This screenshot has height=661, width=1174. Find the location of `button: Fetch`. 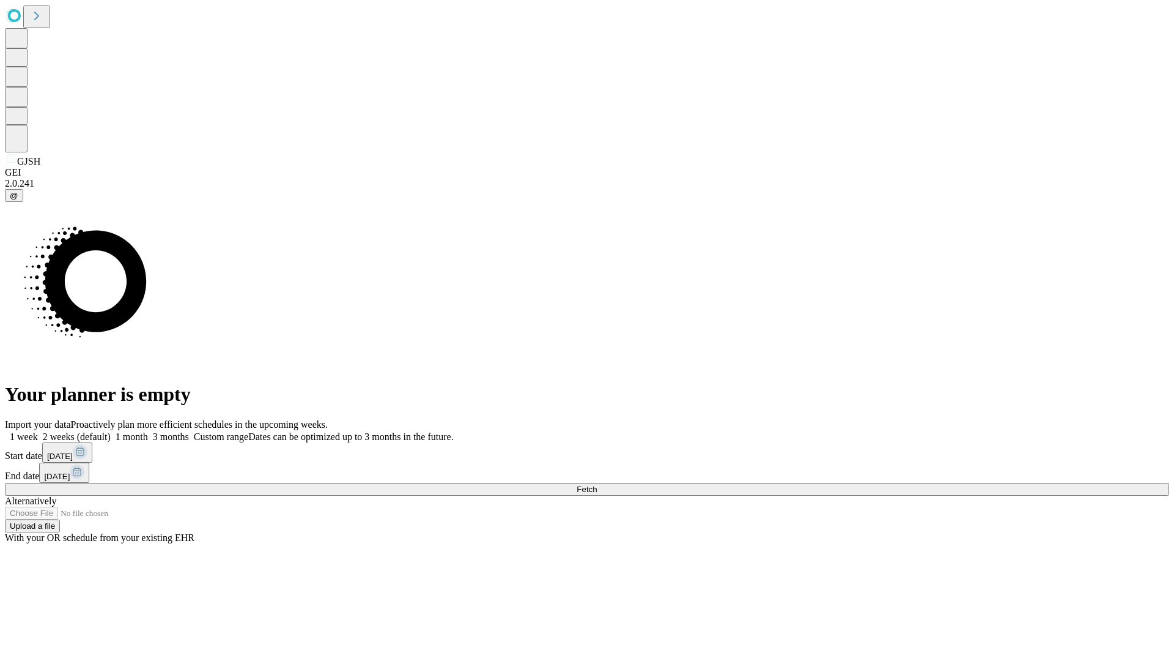

button: Fetch is located at coordinates (587, 489).